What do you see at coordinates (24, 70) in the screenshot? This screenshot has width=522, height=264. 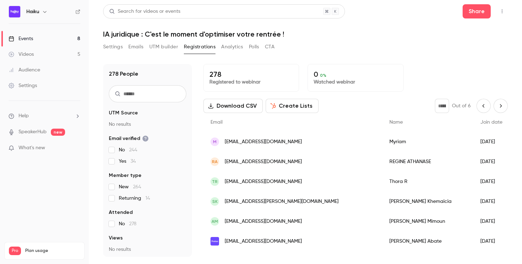 I see `div: Audience` at bounding box center [24, 70].